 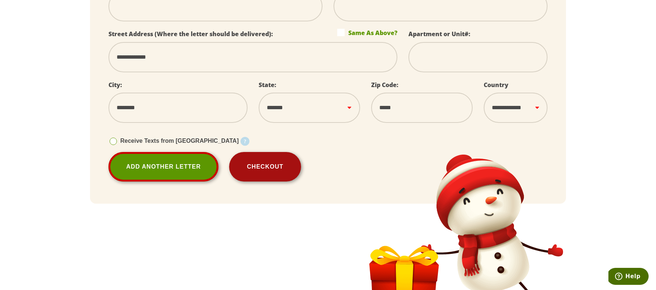 What do you see at coordinates (385, 85) in the screenshot?
I see `label: Zip Code:` at bounding box center [385, 85].